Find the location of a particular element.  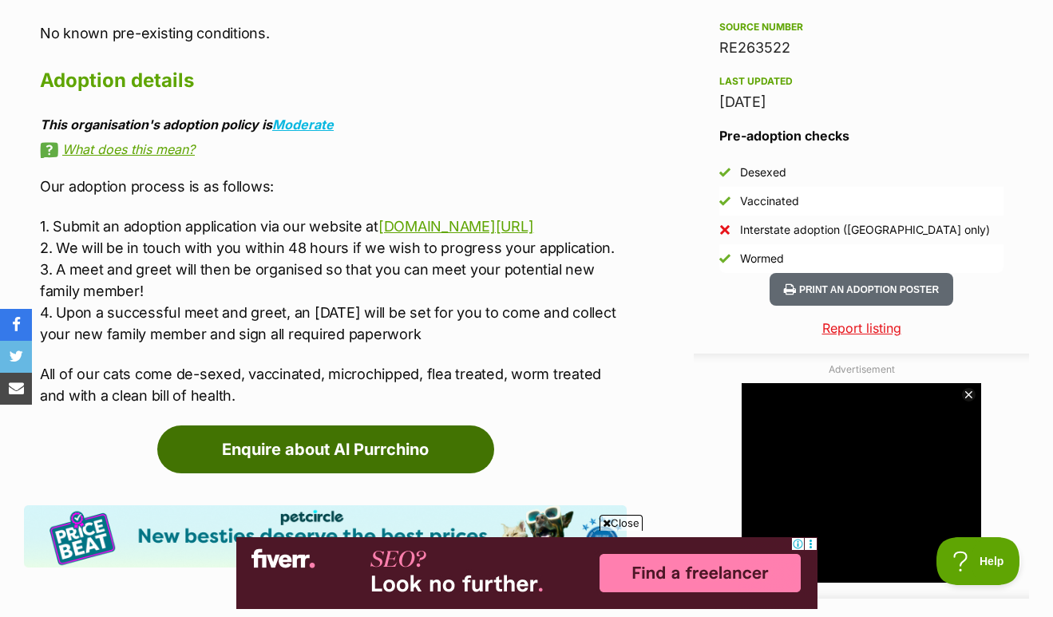

div: Last updated is located at coordinates (861, 81).